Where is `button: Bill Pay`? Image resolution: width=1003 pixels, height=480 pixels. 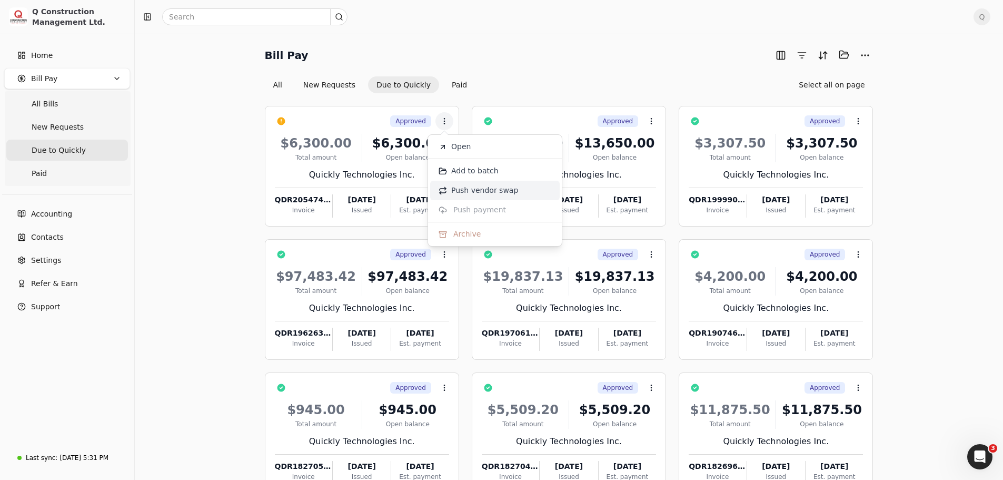 button: Bill Pay is located at coordinates (67, 78).